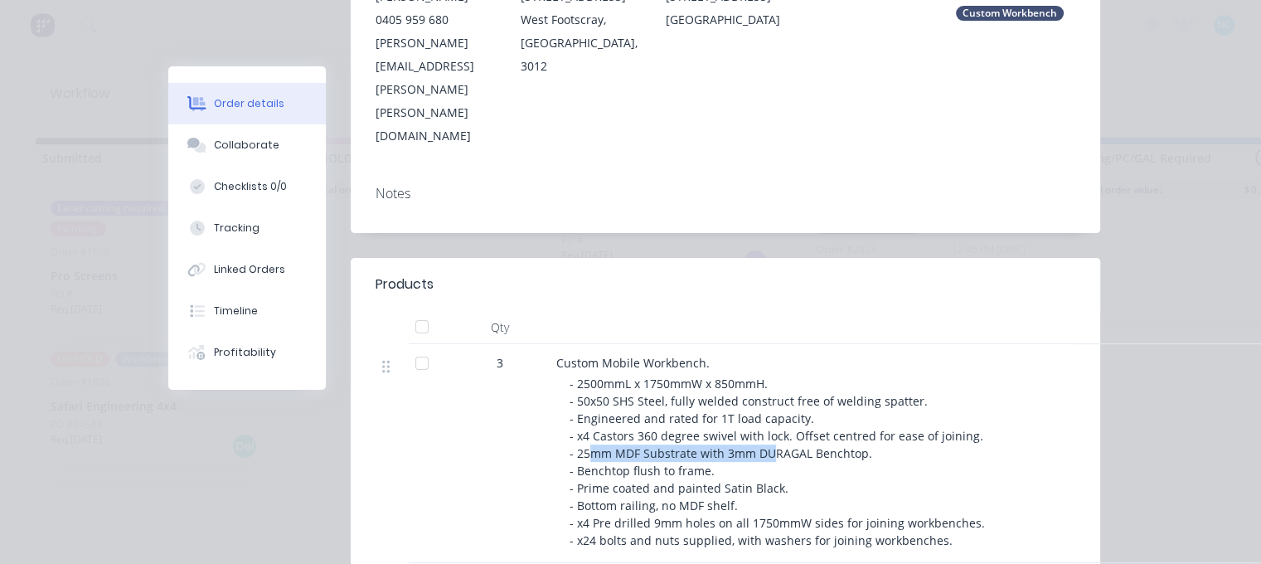 The height and width of the screenshot is (564, 1261). Describe the element at coordinates (405, 284) in the screenshot. I see `div: Products` at that location.